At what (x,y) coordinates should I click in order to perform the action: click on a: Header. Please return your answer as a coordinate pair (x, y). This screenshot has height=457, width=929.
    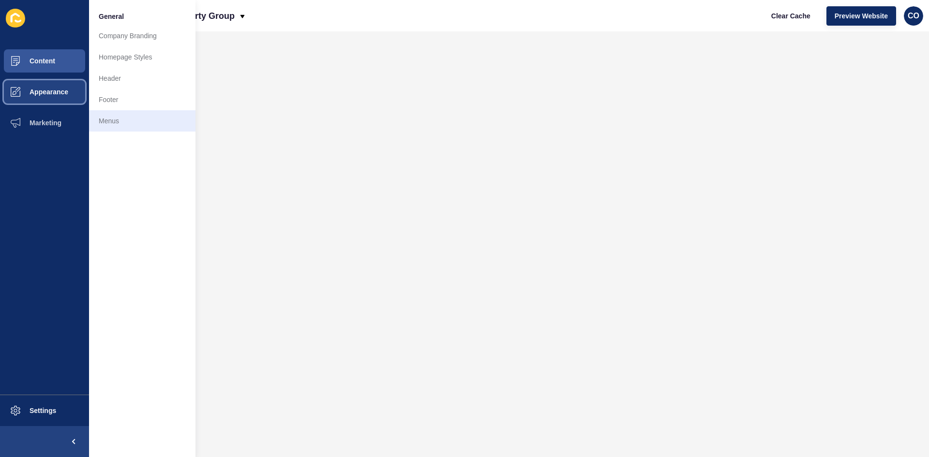
    Looking at the image, I should click on (142, 78).